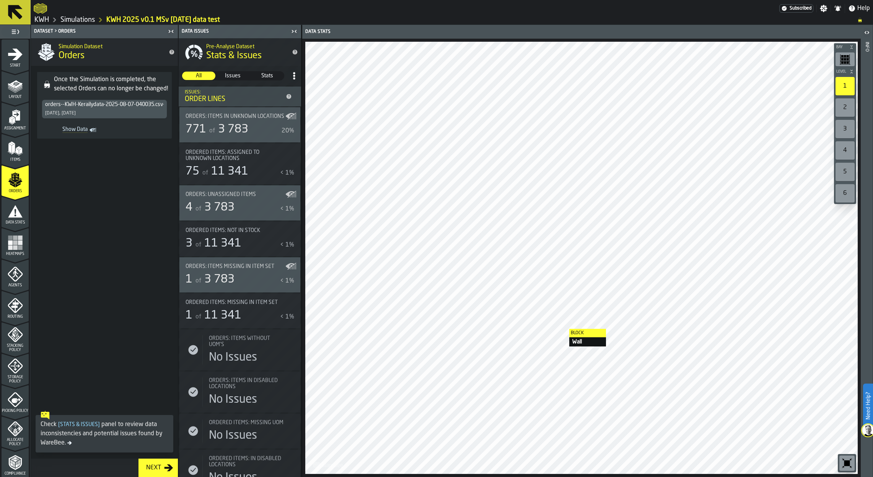 The width and height of the screenshot is (873, 477). What do you see at coordinates (800, 8) in the screenshot?
I see `span: Subscribed` at bounding box center [800, 8].